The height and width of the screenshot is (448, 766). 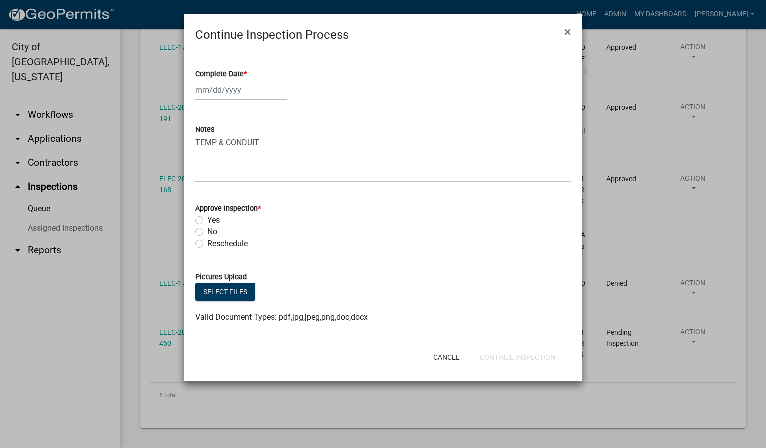 What do you see at coordinates (517, 357) in the screenshot?
I see `button: Continue Inspection` at bounding box center [517, 357].